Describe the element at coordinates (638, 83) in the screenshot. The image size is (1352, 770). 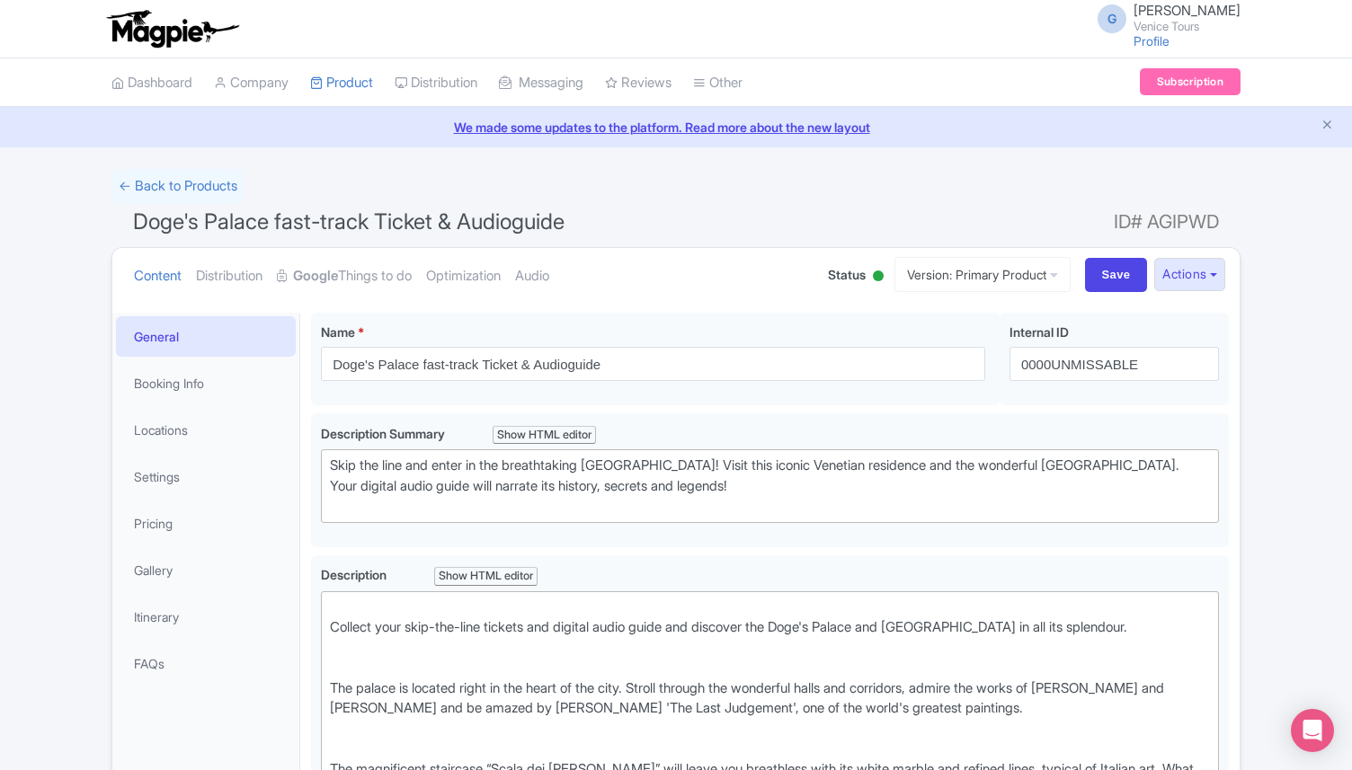
I see `a: Reviews` at that location.